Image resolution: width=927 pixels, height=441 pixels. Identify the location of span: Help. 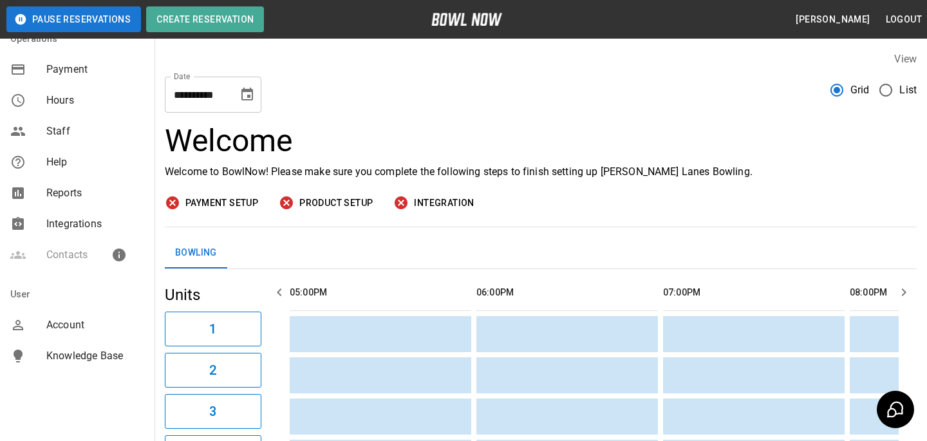
(95, 162).